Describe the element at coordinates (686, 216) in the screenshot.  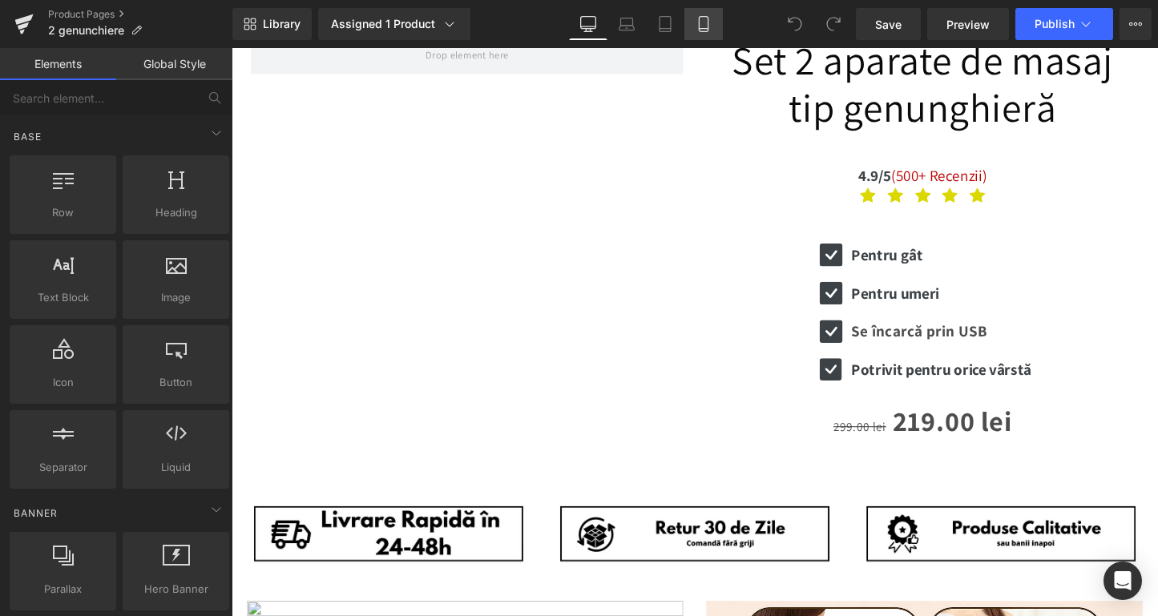
I see `b: Pentru gât` at that location.